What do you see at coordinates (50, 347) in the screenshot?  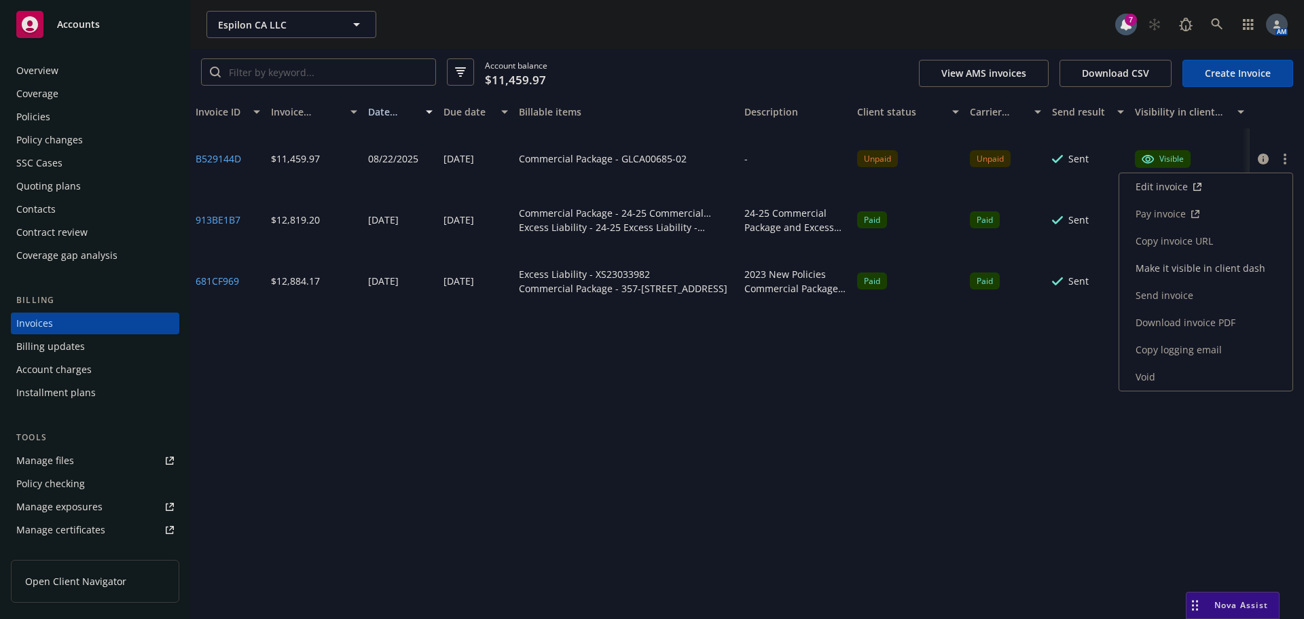 I see `div: Billing updates` at bounding box center [50, 347].